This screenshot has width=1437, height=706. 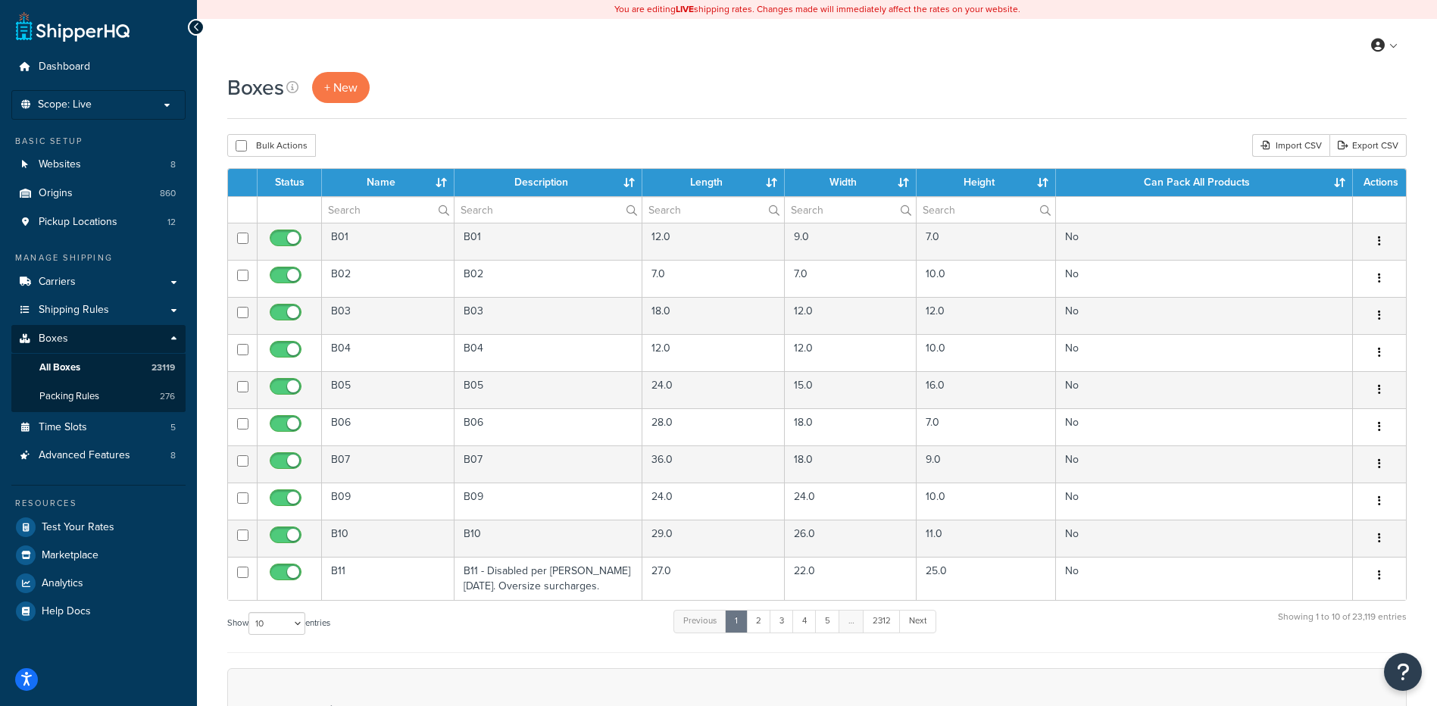 I want to click on label: Show entries, so click(x=279, y=623).